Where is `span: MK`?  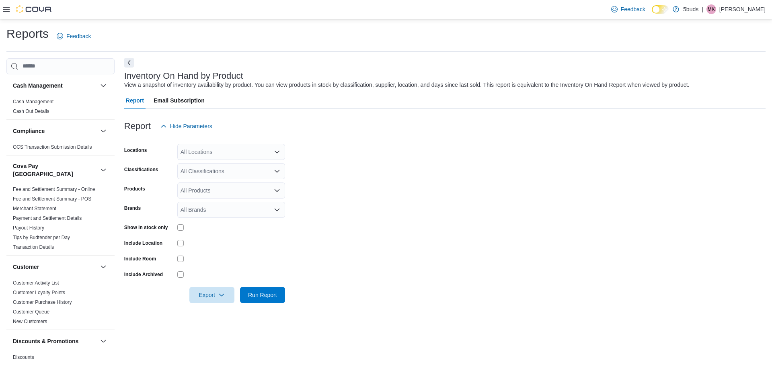
span: MK is located at coordinates (711, 9).